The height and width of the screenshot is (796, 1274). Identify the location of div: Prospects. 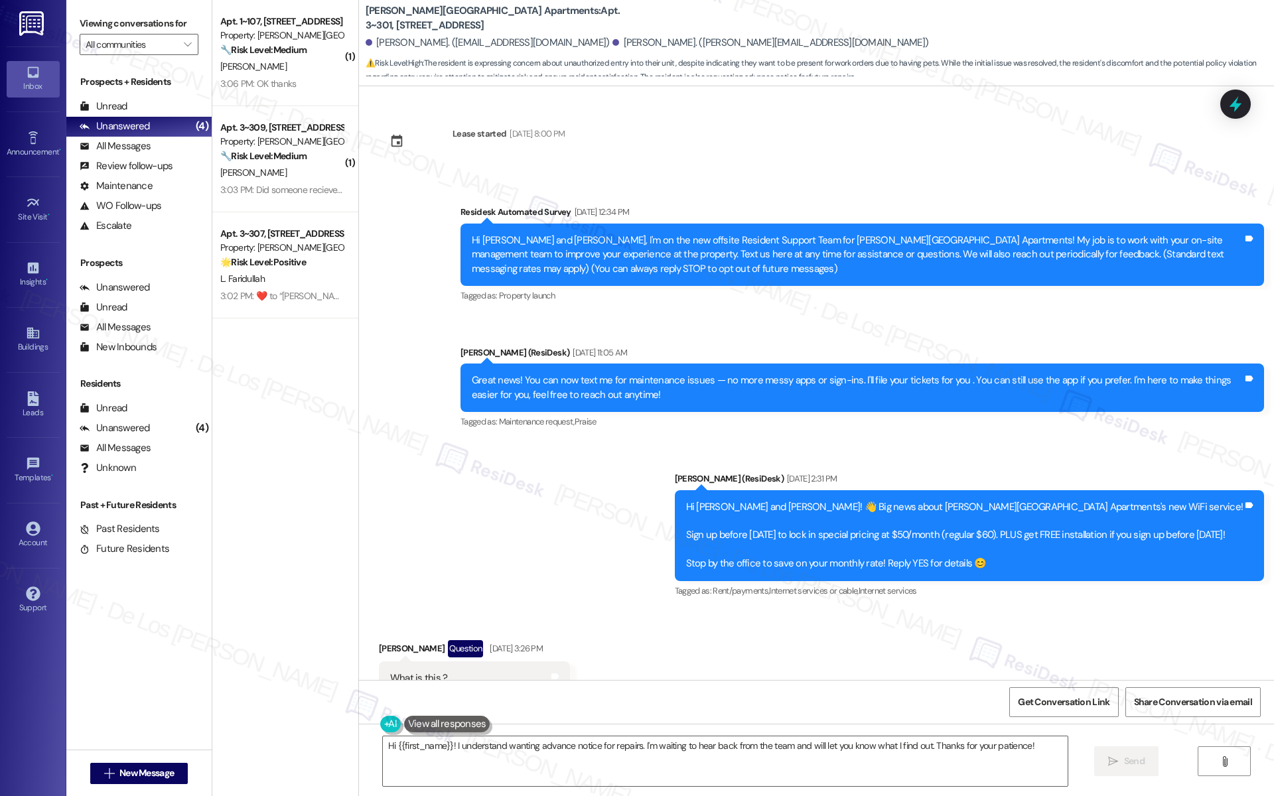
(139, 263).